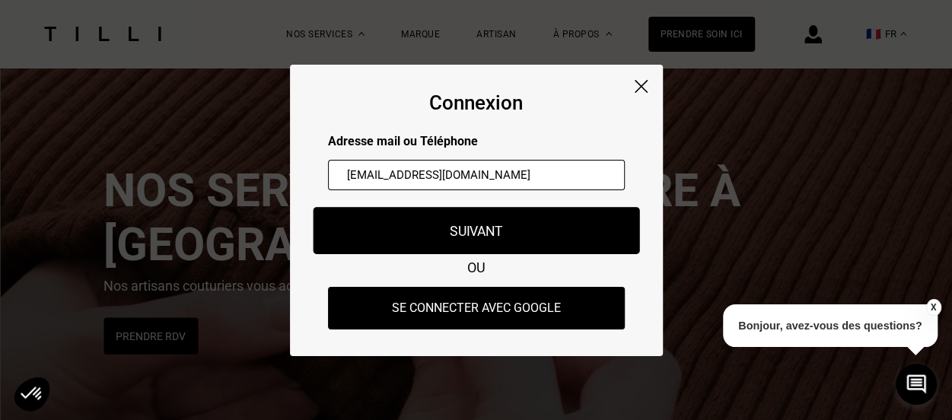  I want to click on span: OU, so click(476, 267).